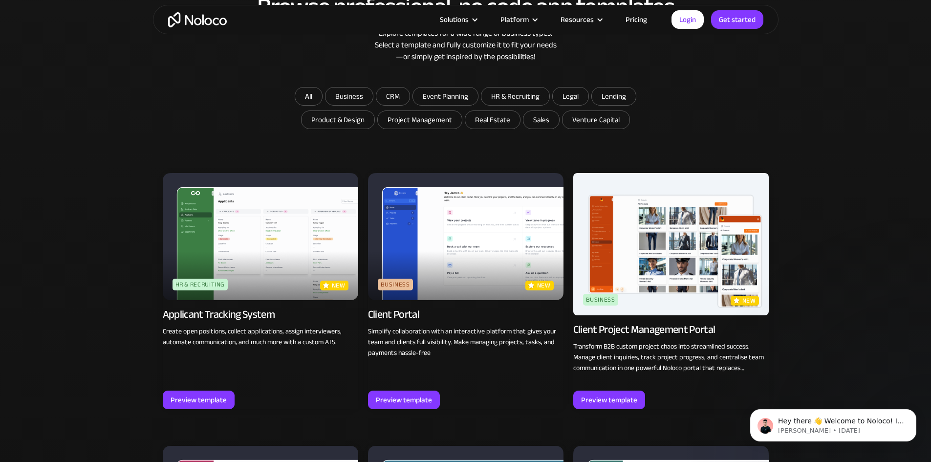 The height and width of the screenshot is (462, 931). Describe the element at coordinates (466, 109) in the screenshot. I see `form: Email Form` at that location.